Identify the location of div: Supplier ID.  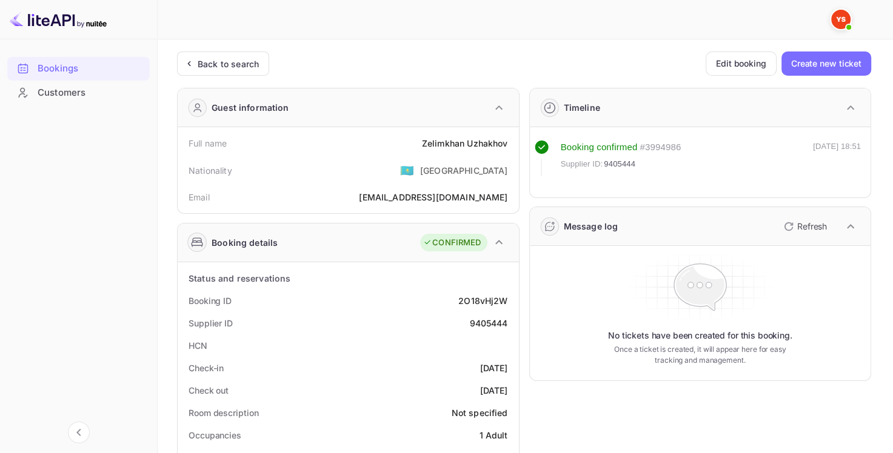
(210, 323).